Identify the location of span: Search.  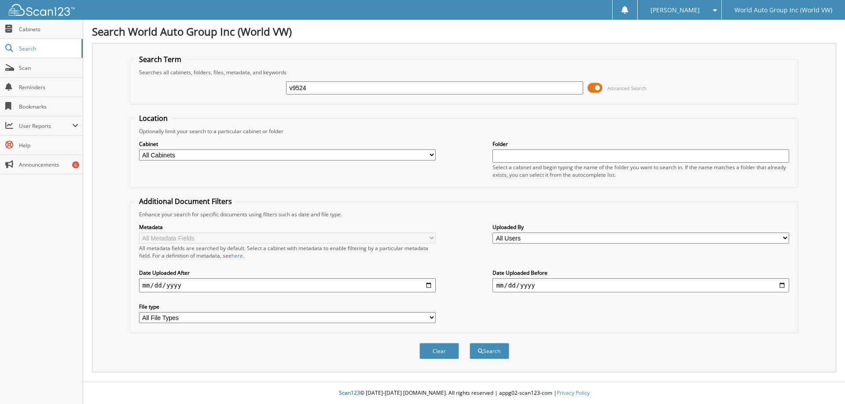
(48, 48).